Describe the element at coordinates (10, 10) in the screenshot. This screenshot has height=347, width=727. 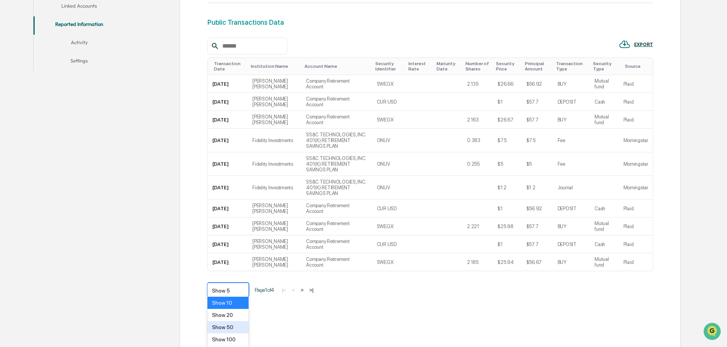
I see `img: f2157a4c-a0d3-4daa-907e-bb6f0de503a5-1751232295721` at that location.